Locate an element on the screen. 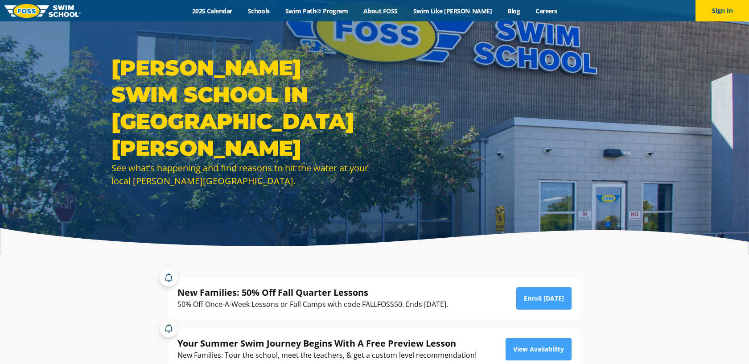 This screenshot has height=364, width=749. img: FOSS Swim School Logo is located at coordinates (42, 11).